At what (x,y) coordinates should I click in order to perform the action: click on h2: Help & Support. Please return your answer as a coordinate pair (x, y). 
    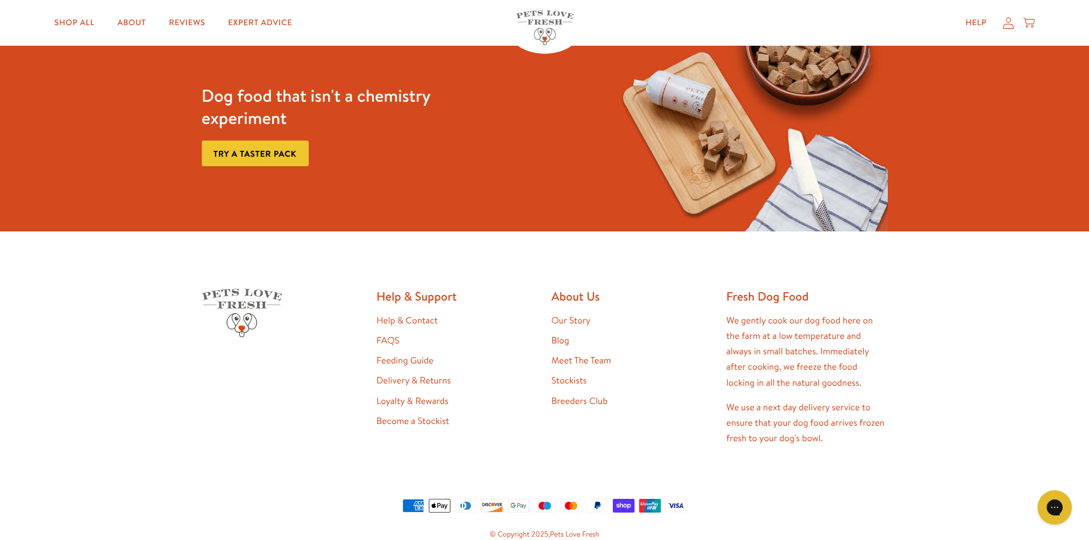
    Looking at the image, I should click on (457, 296).